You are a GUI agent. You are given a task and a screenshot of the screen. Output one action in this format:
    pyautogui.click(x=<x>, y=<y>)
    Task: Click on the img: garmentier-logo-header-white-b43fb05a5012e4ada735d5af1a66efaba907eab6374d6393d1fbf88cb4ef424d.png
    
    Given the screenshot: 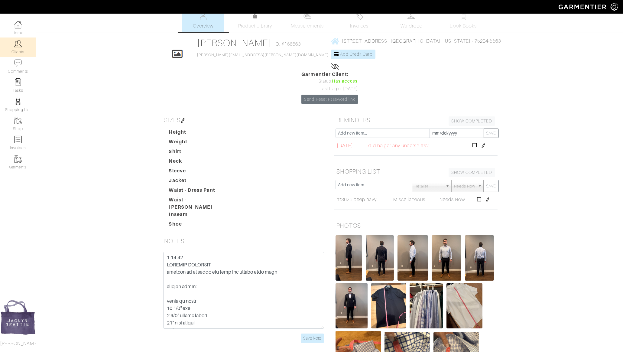 What is the action you would take?
    pyautogui.click(x=583, y=7)
    